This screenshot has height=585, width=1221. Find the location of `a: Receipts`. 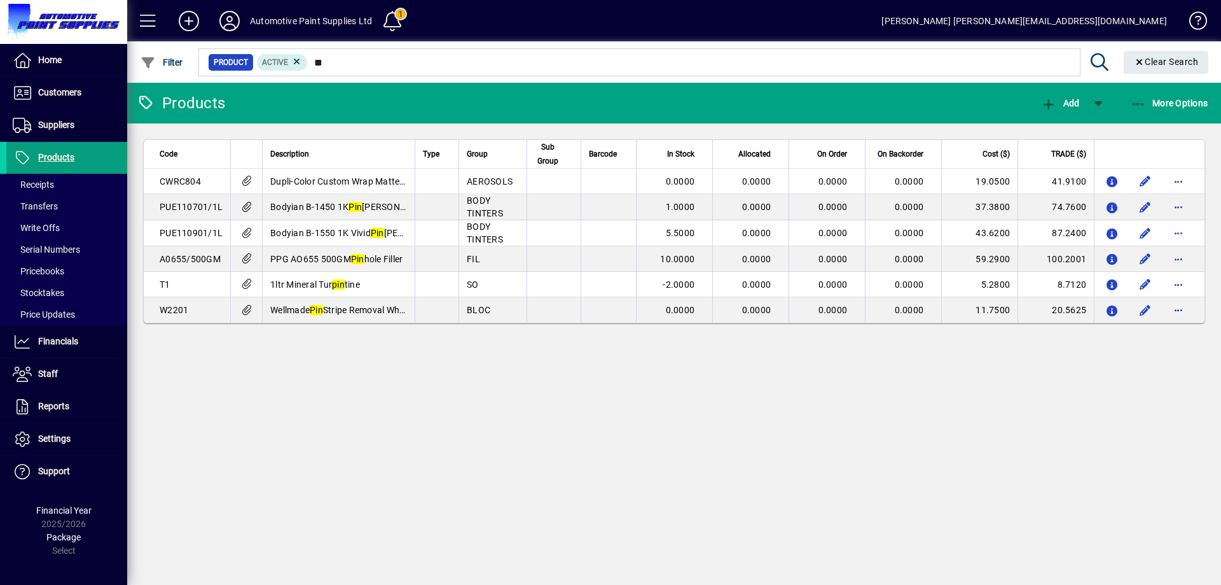

a: Receipts is located at coordinates (67, 184).